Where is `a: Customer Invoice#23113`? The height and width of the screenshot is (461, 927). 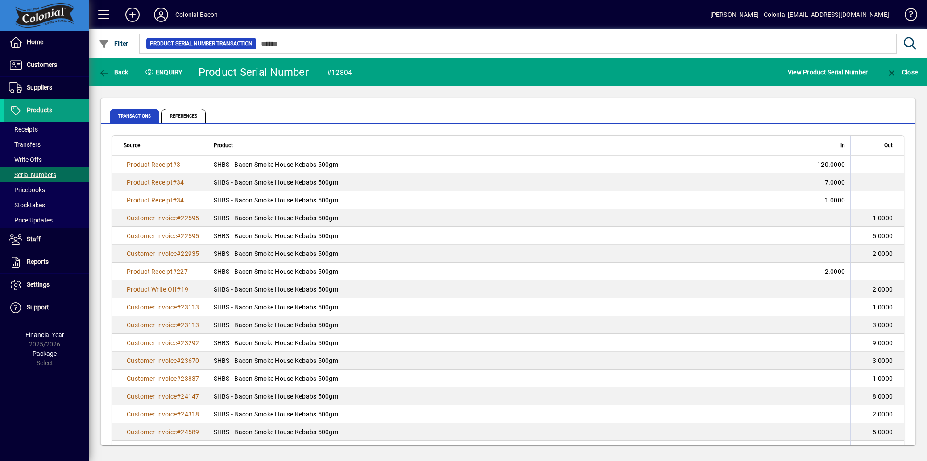 a: Customer Invoice#23113 is located at coordinates (163, 325).